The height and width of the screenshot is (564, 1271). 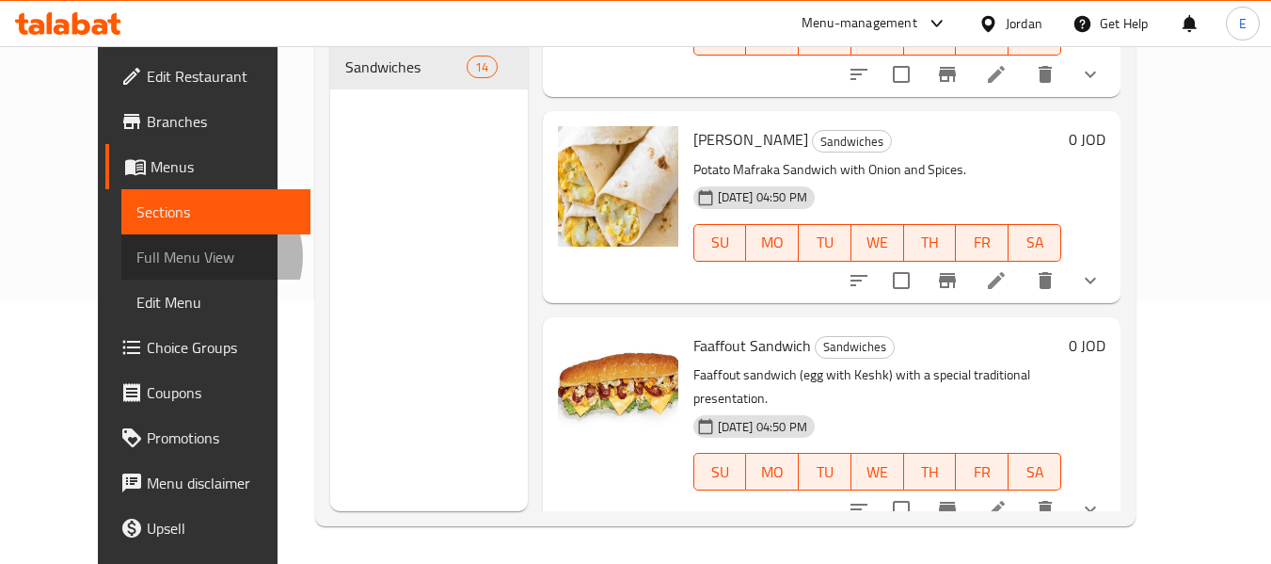 I want to click on span: Faaffout Sandwich, so click(x=752, y=345).